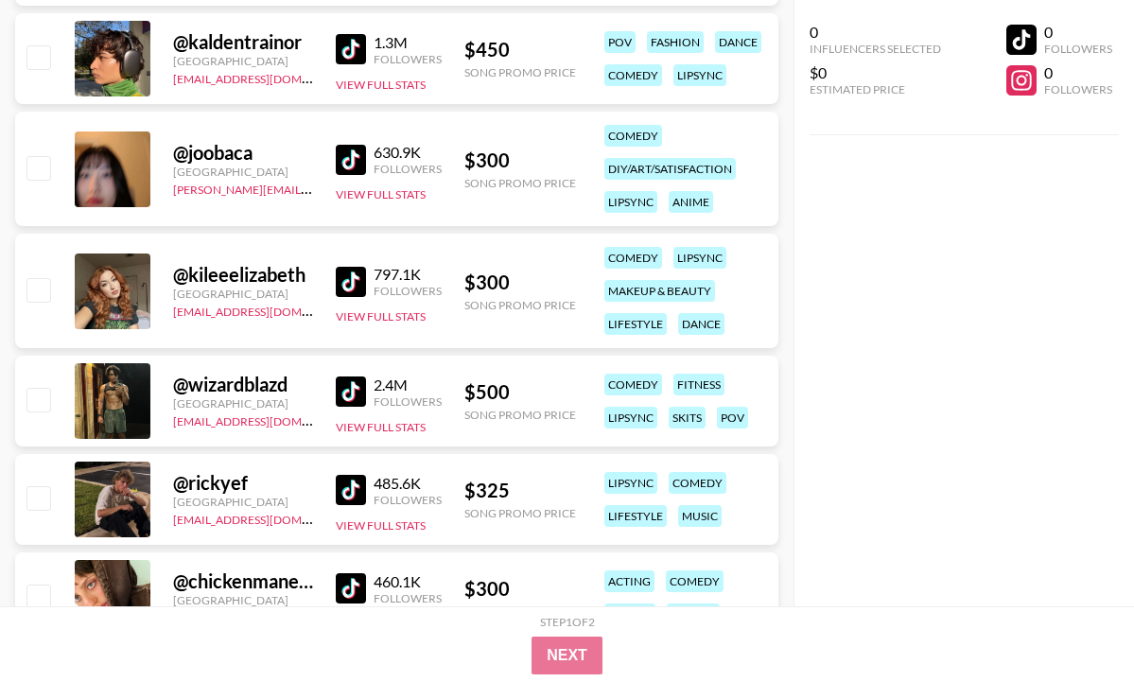  Describe the element at coordinates (408, 43) in the screenshot. I see `div: 1.3M` at that location.